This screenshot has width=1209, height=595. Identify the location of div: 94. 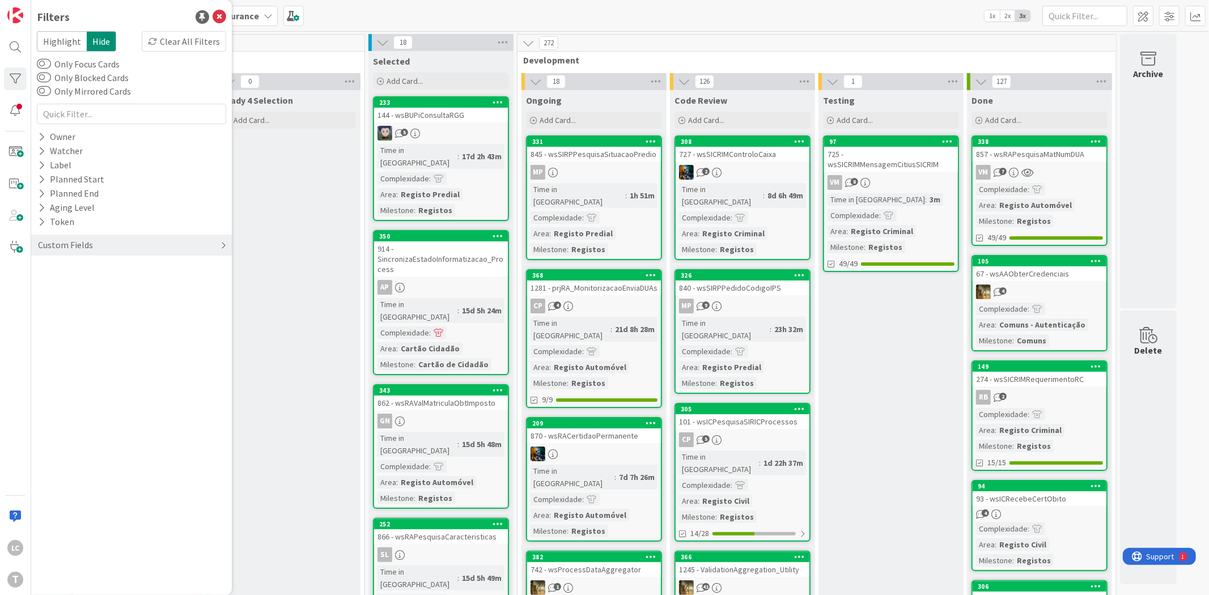
(1039, 486).